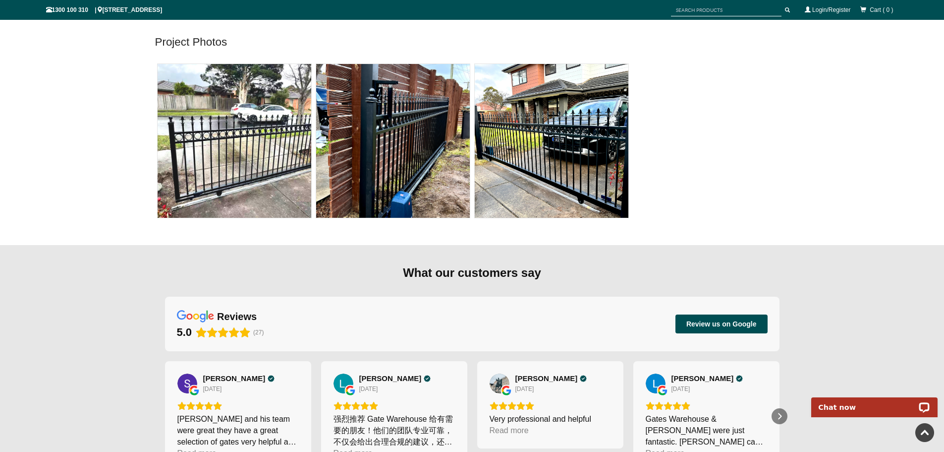 This screenshot has height=452, width=944. Describe the element at coordinates (258, 332) in the screenshot. I see `span: (27)` at that location.